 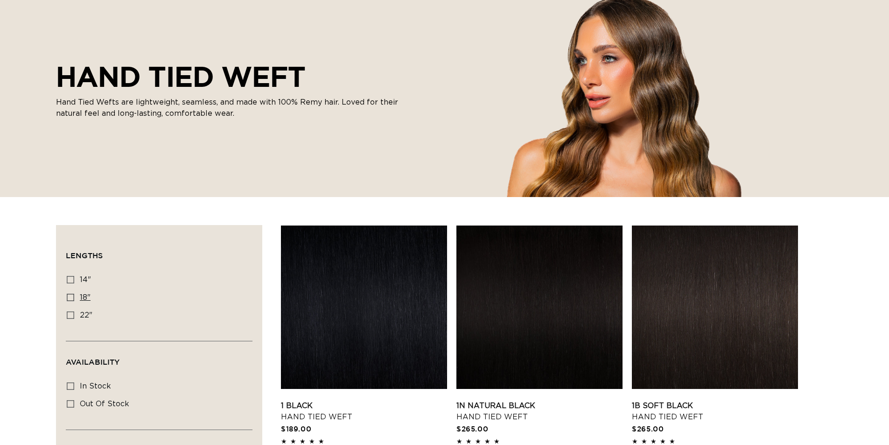 I want to click on span: In stock, so click(x=95, y=386).